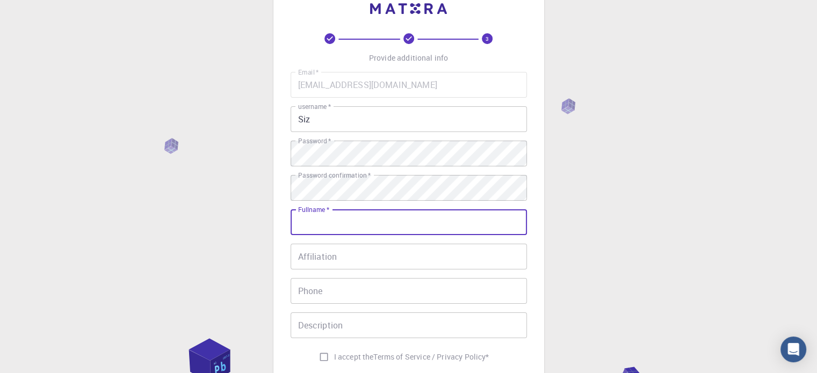 Image resolution: width=817 pixels, height=373 pixels. I want to click on a: Terms of Service / Privacy Policy*, so click(431, 357).